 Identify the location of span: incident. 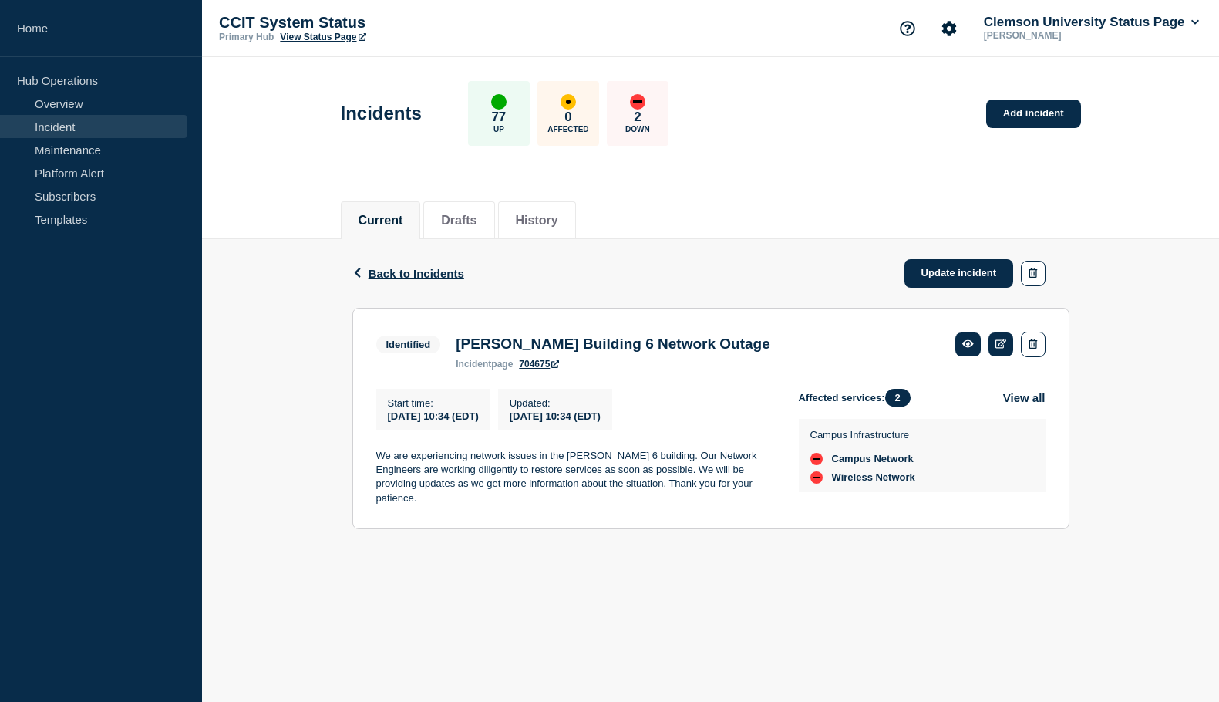
(473, 364).